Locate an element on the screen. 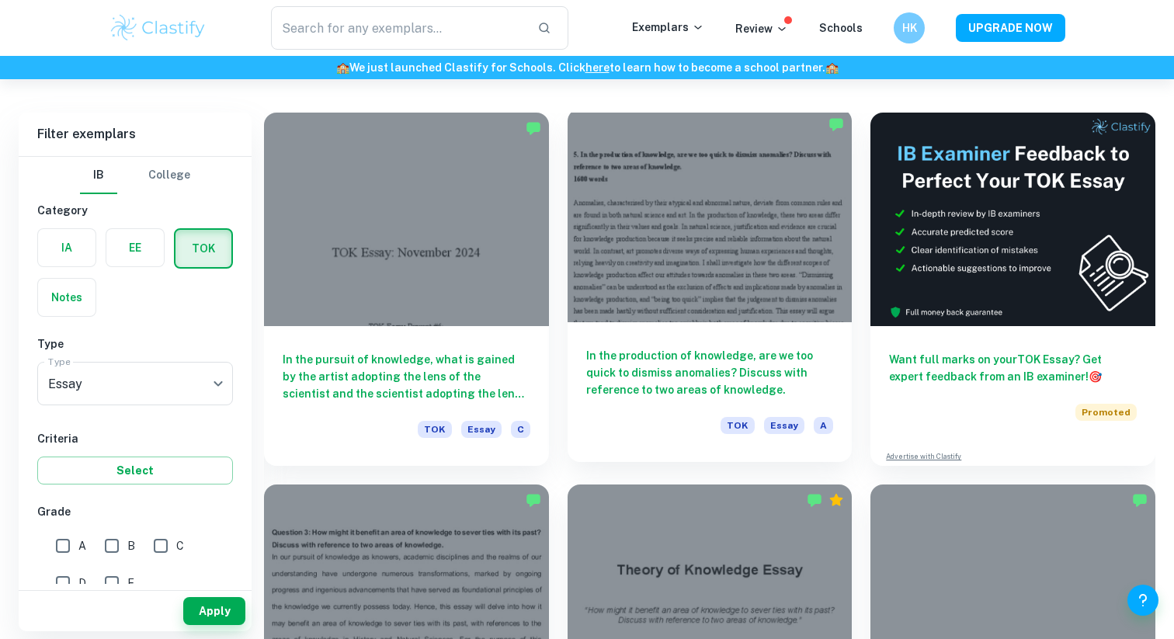  button: UPGRADE NOW is located at coordinates (1010, 28).